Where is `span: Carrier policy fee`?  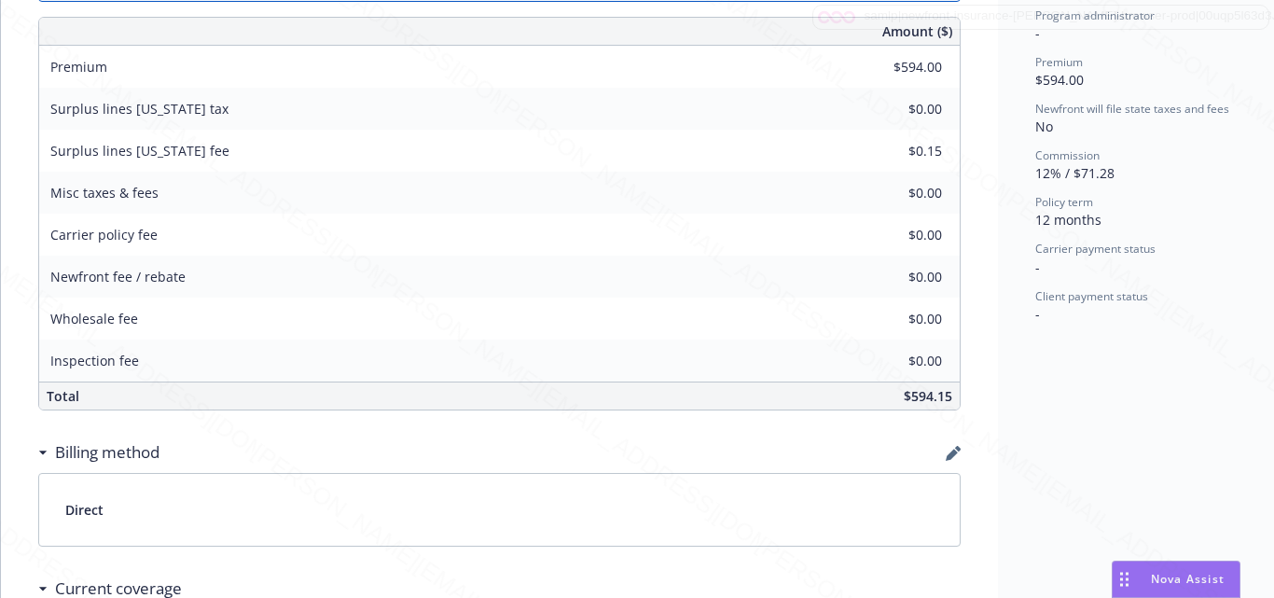 span: Carrier policy fee is located at coordinates (104, 234).